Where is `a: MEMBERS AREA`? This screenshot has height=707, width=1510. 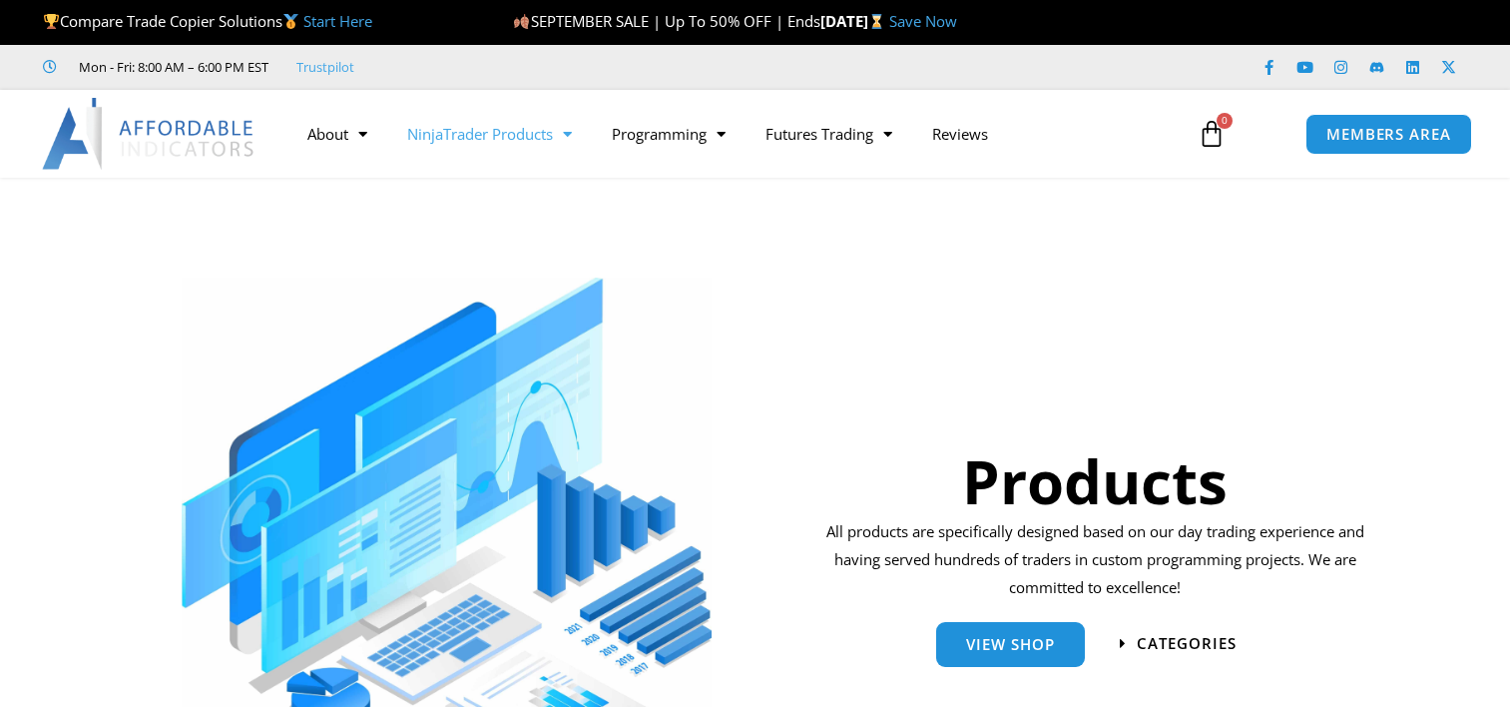 a: MEMBERS AREA is located at coordinates (1388, 134).